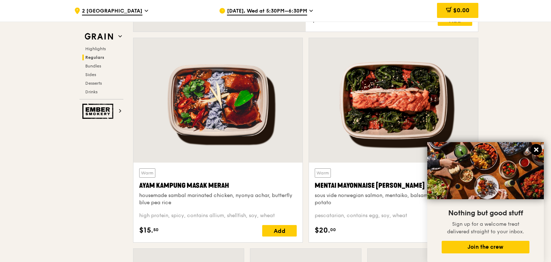 This screenshot has width=551, height=262. Describe the element at coordinates (333, 230) in the screenshot. I see `span: 00` at that location.